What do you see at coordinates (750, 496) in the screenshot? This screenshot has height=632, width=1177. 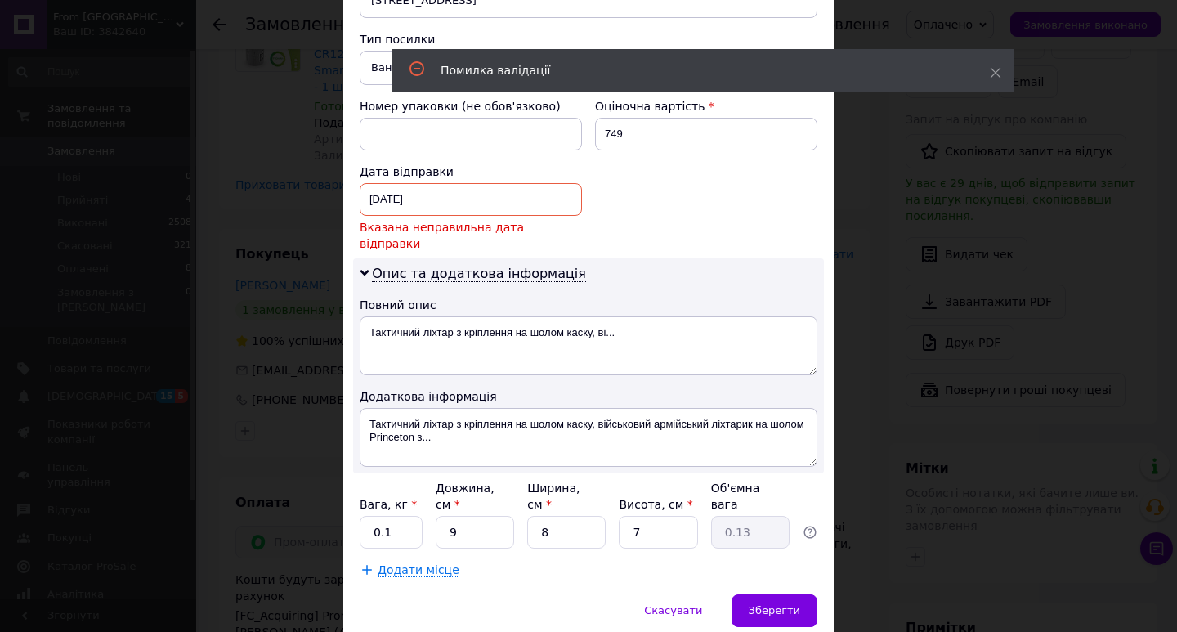 I see `div: Об'ємна вага` at bounding box center [750, 496].